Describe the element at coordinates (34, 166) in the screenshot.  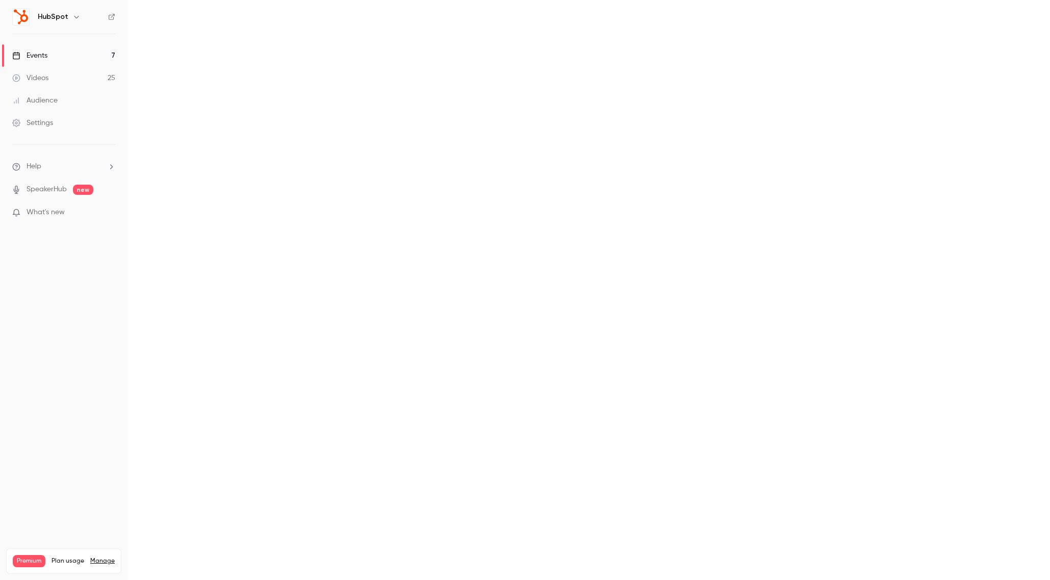
I see `span: Help` at that location.